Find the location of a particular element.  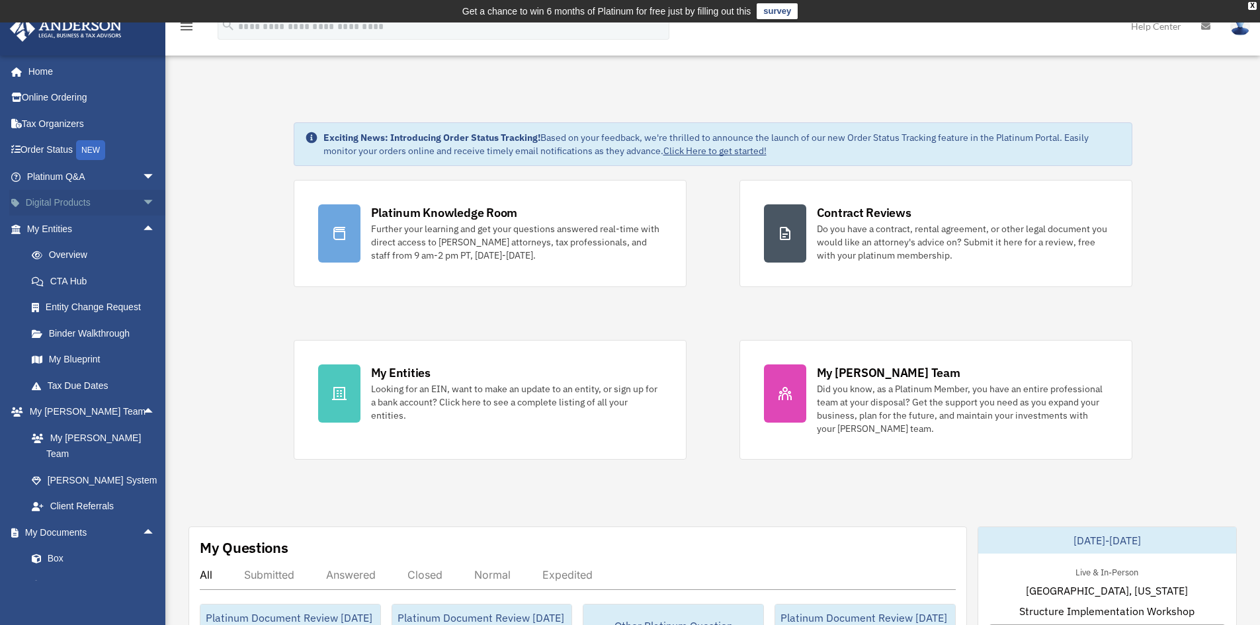

div: Live & In-Person is located at coordinates (1107, 571).